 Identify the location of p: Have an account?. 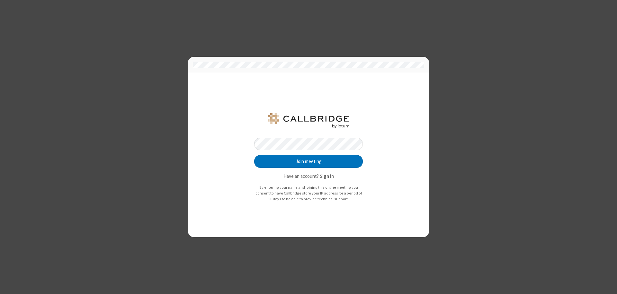
(309, 176).